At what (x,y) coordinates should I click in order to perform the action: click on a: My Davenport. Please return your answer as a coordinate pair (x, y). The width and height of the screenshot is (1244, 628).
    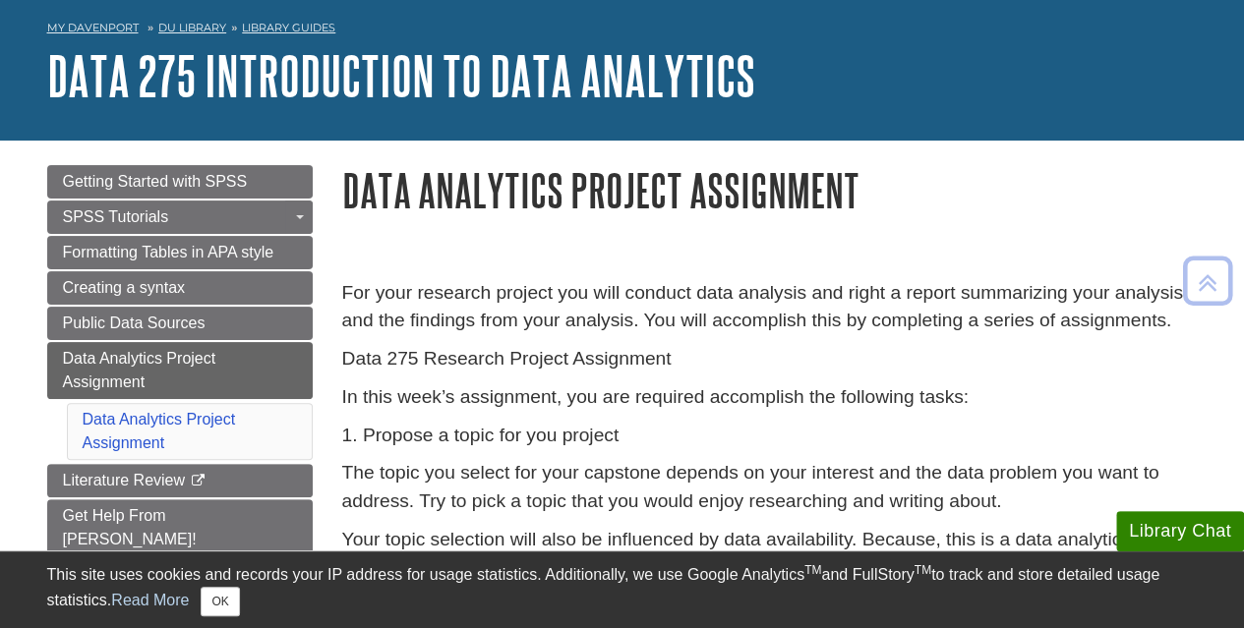
    Looking at the image, I should click on (92, 28).